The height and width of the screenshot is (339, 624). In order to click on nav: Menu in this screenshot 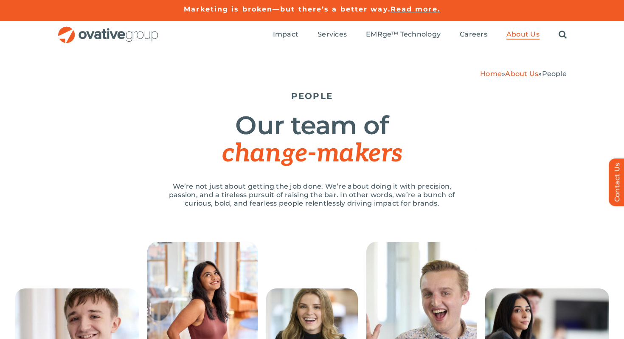, I will do `click(420, 35)`.